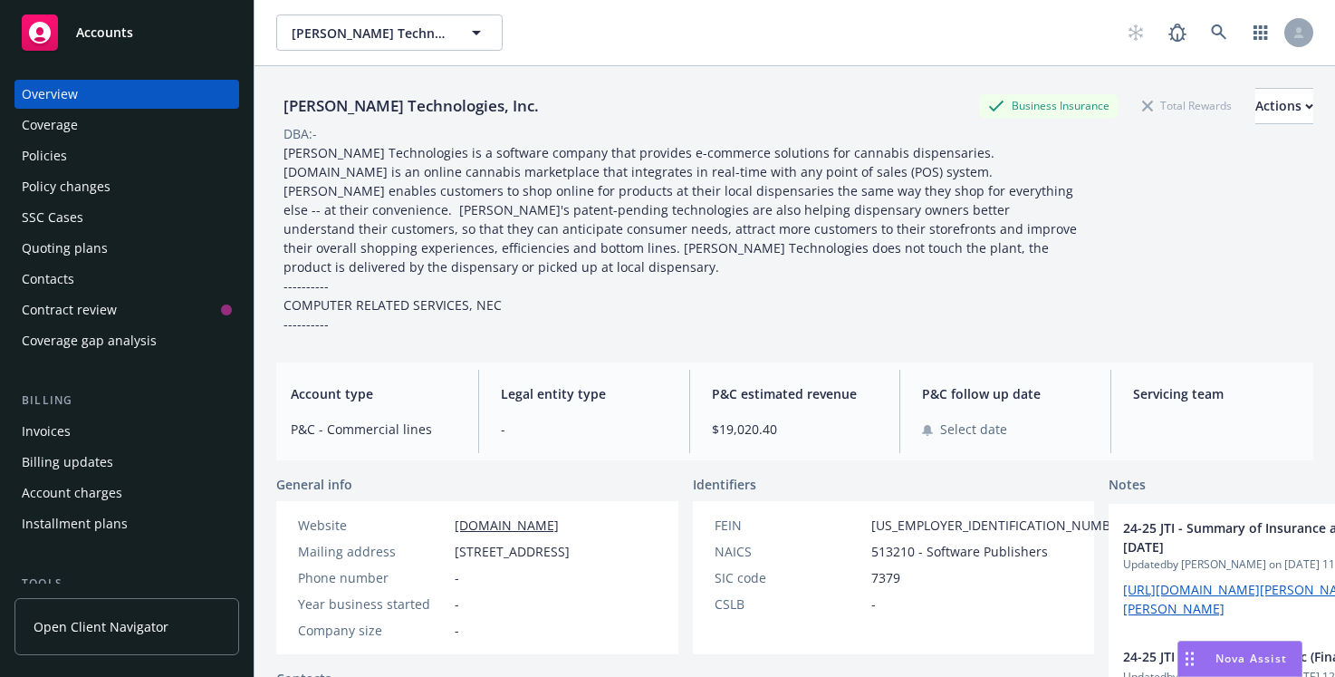 The image size is (1335, 677). Describe the element at coordinates (959, 551) in the screenshot. I see `span: 513210 - Software Publishers` at that location.